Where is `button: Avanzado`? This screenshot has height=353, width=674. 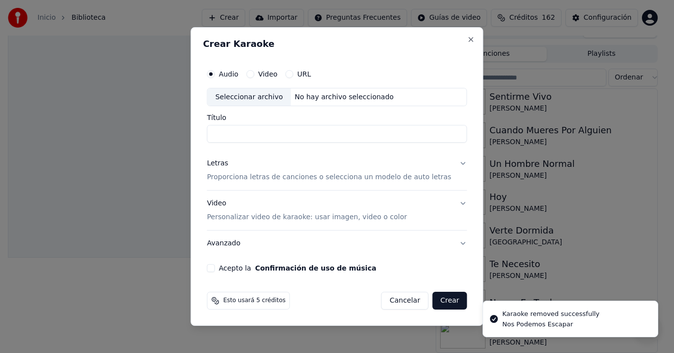
button: Avanzado is located at coordinates (336, 243).